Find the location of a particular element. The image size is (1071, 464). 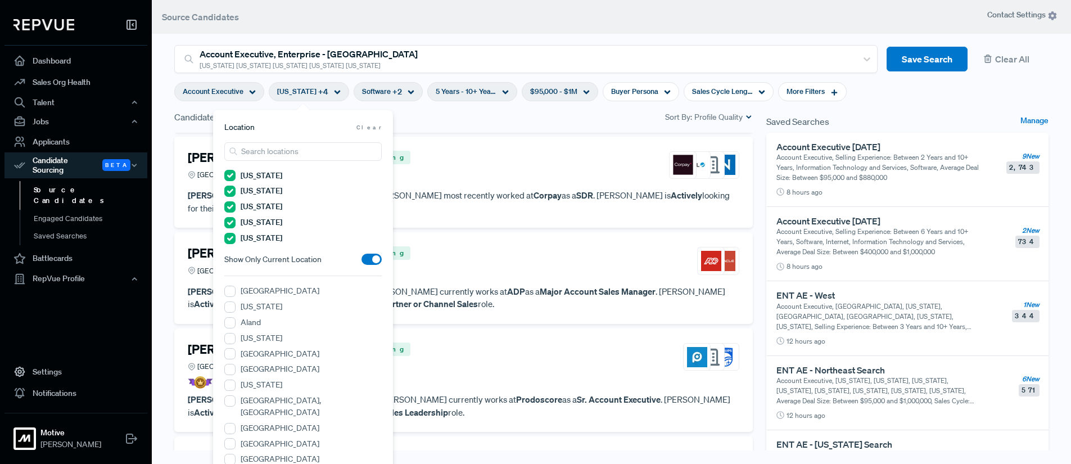

span: Profile Quality is located at coordinates (719, 117).